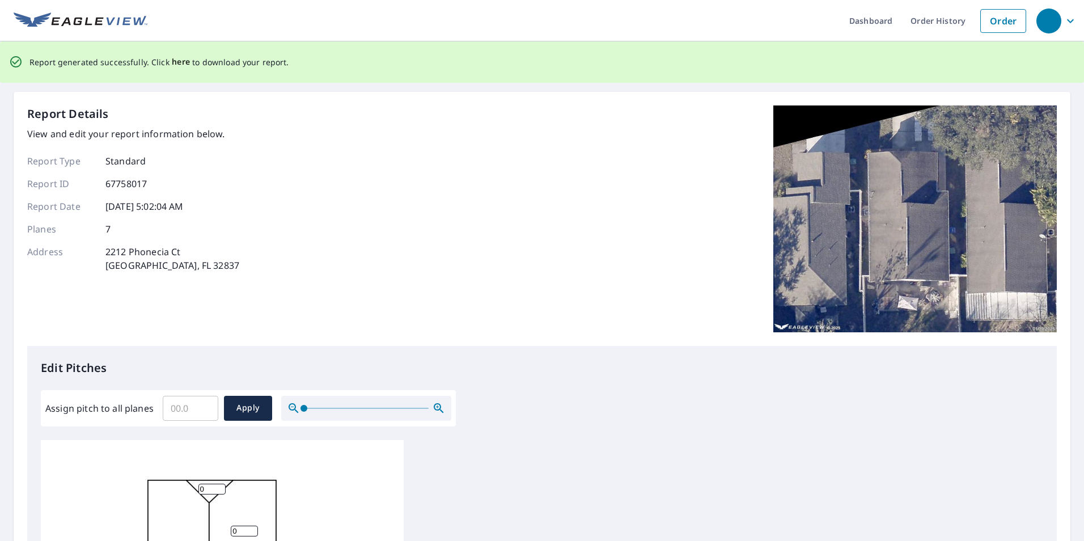  I want to click on p: Edit Pitches, so click(542, 368).